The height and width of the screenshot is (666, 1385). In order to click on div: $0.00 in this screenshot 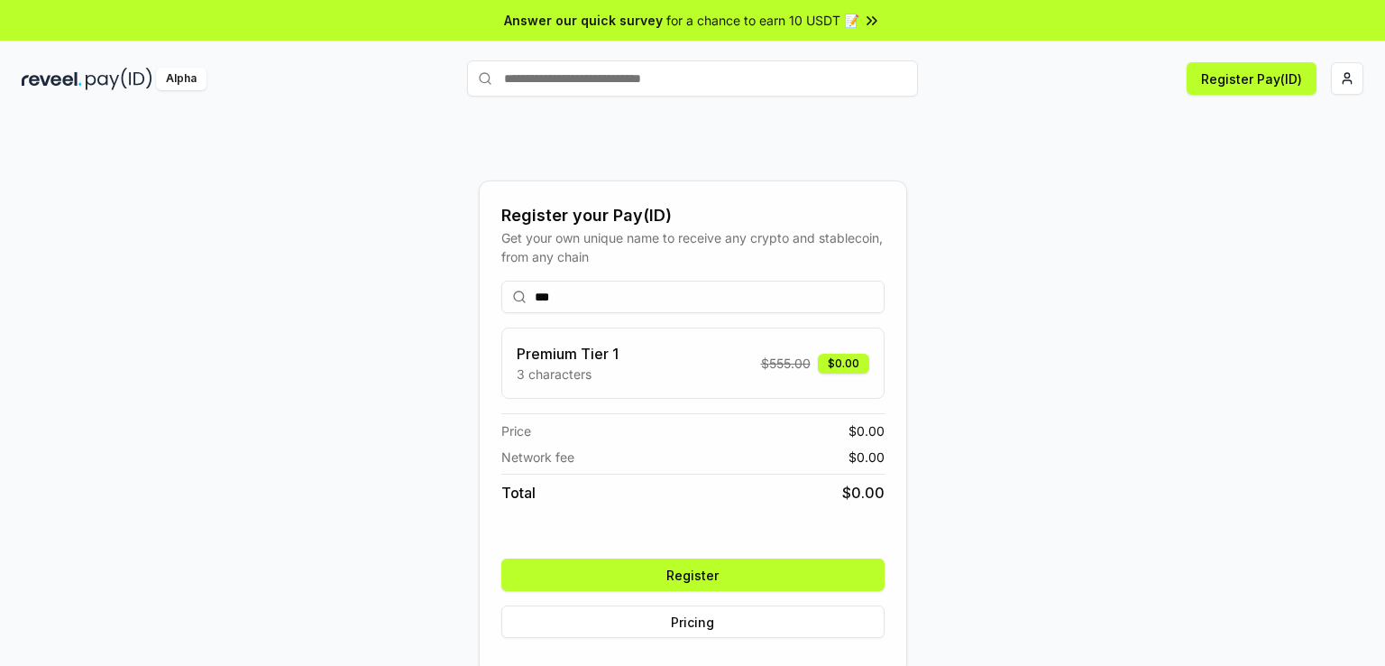, I will do `click(843, 363)`.